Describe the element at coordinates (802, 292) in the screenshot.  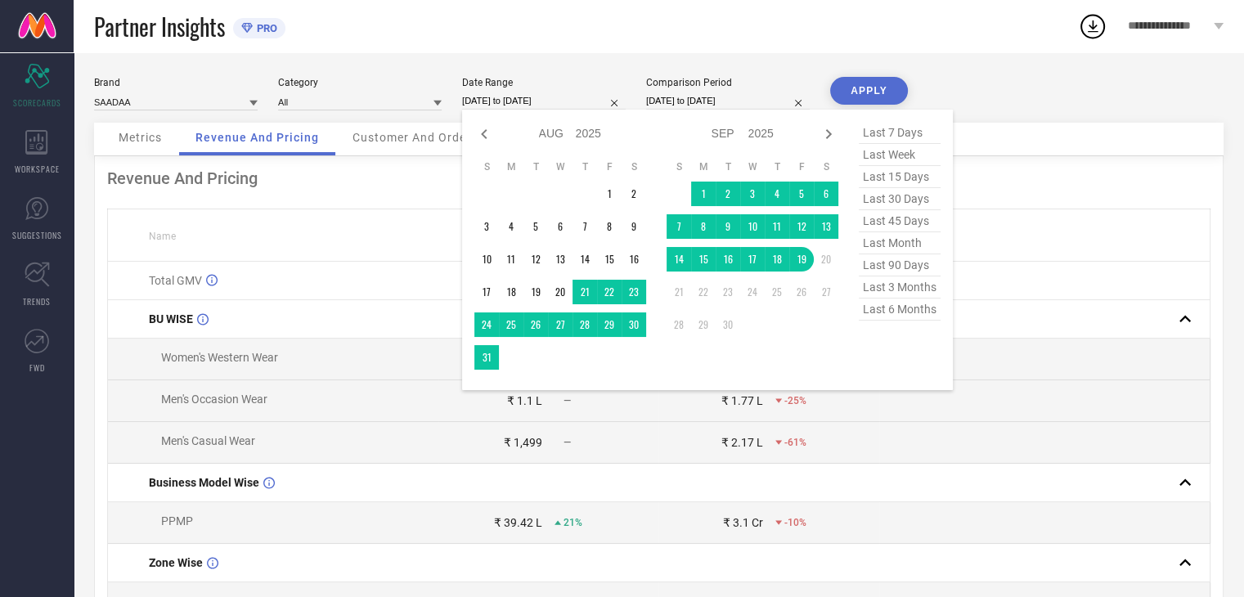
I see `td: Fri Sep 26 2025` at that location.